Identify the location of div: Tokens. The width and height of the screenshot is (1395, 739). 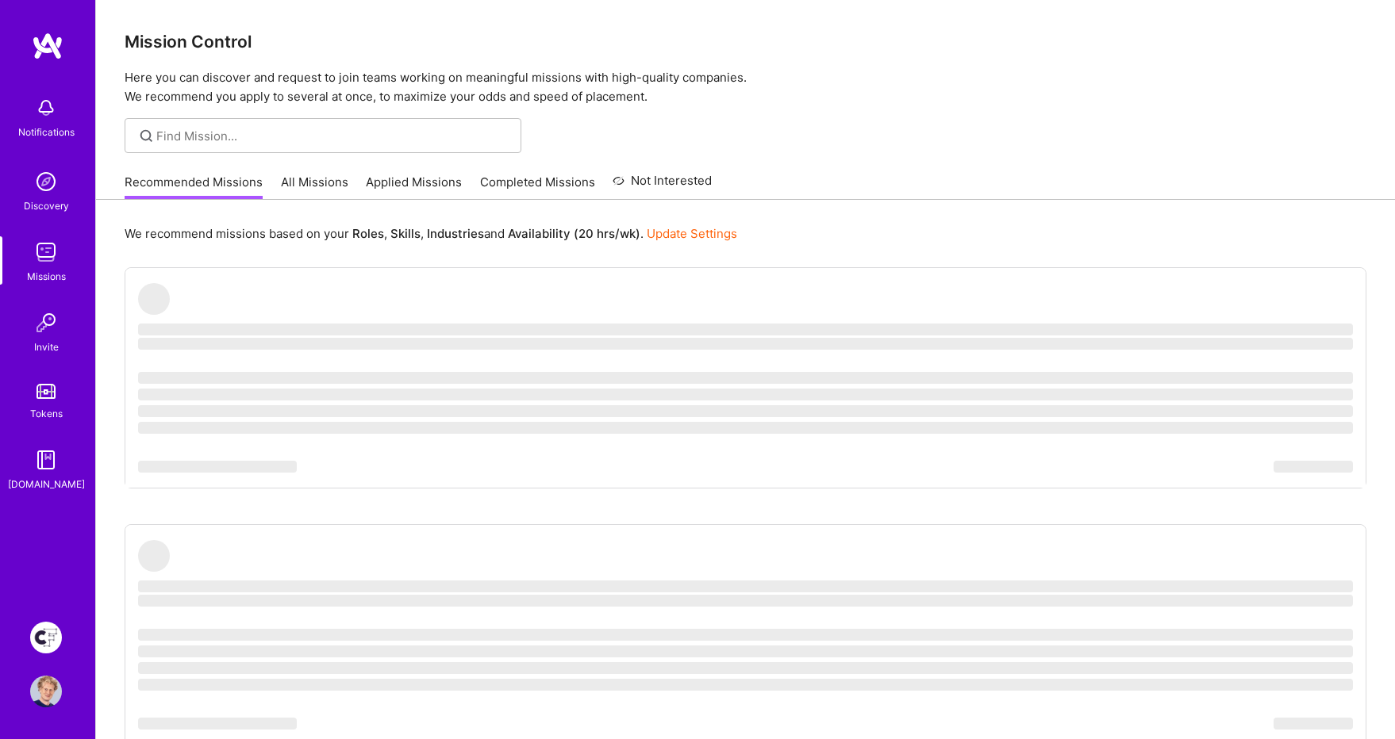
(46, 413).